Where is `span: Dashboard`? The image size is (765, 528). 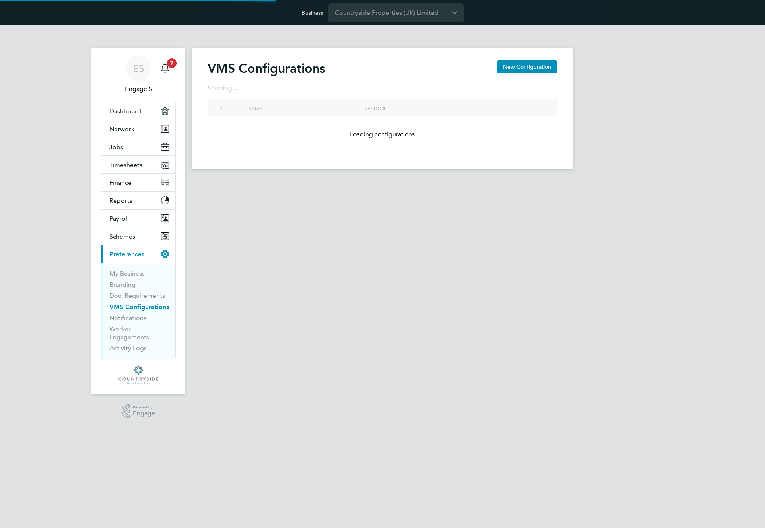
span: Dashboard is located at coordinates (125, 111).